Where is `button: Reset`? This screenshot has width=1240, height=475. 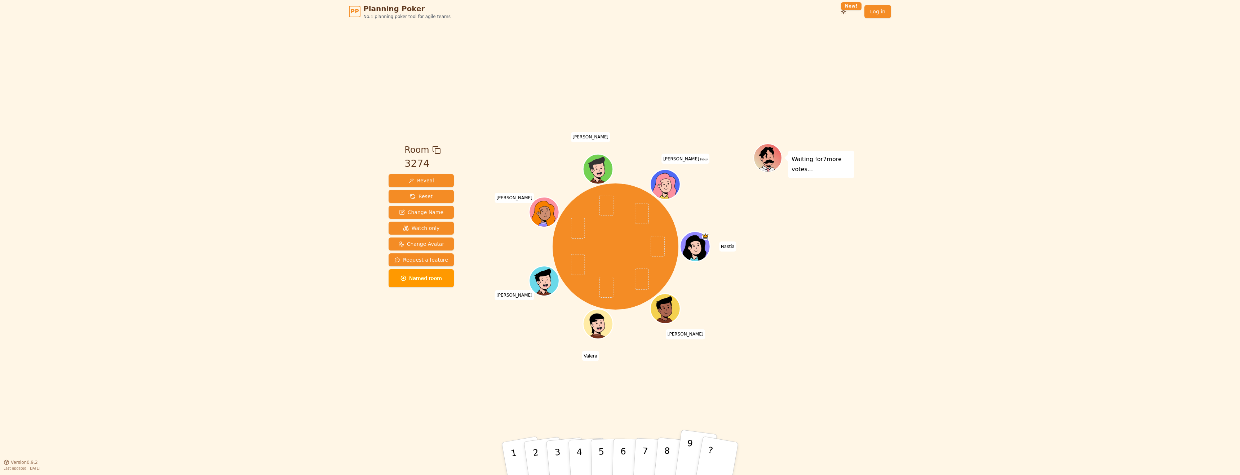
button: Reset is located at coordinates (421, 196).